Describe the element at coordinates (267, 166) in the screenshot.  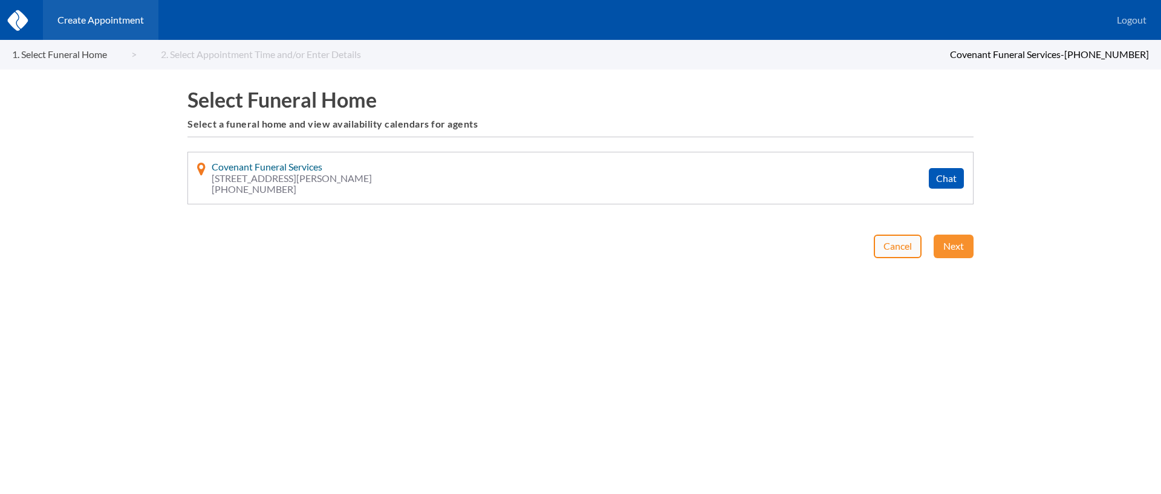
I see `span: Covenant Funeral Services` at that location.